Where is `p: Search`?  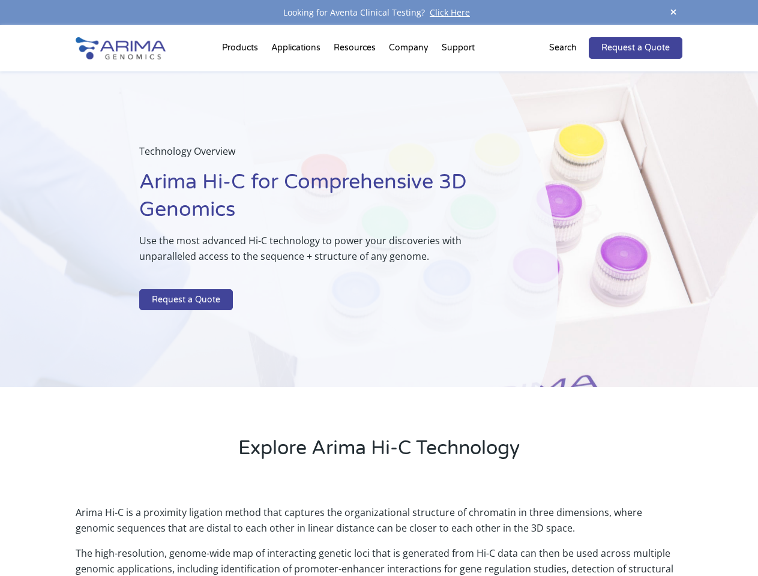 p: Search is located at coordinates (563, 48).